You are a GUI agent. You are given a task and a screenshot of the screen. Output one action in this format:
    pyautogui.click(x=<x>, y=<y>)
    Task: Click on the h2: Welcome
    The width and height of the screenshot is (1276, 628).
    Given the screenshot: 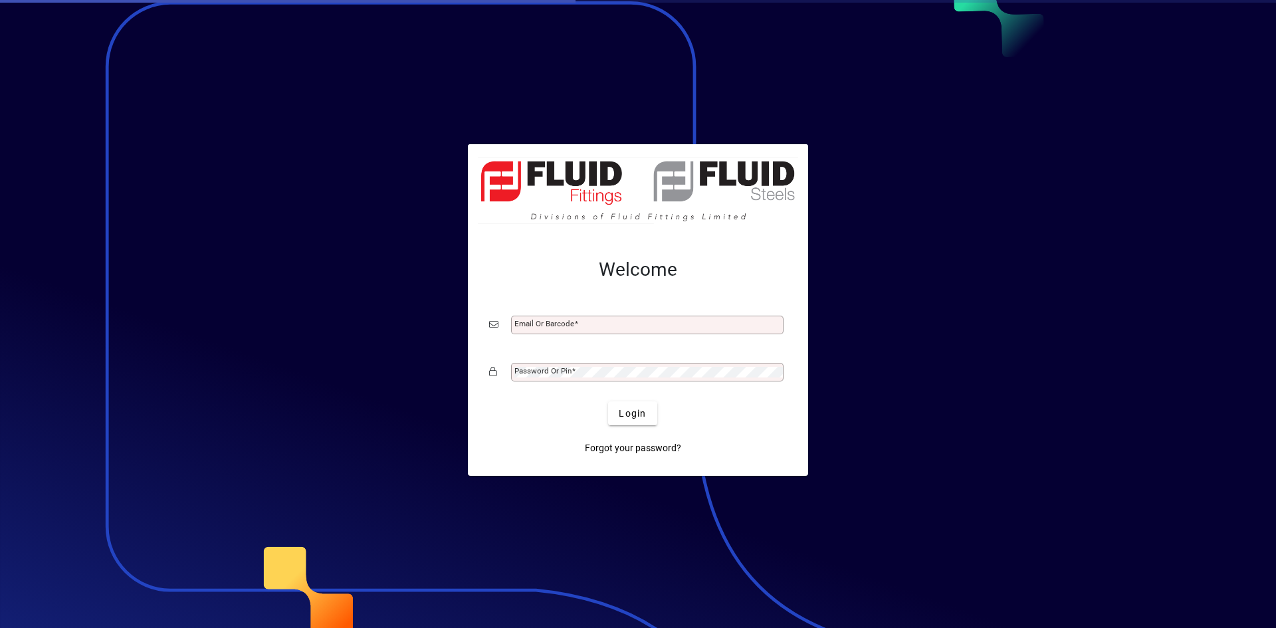 What is the action you would take?
    pyautogui.click(x=638, y=270)
    